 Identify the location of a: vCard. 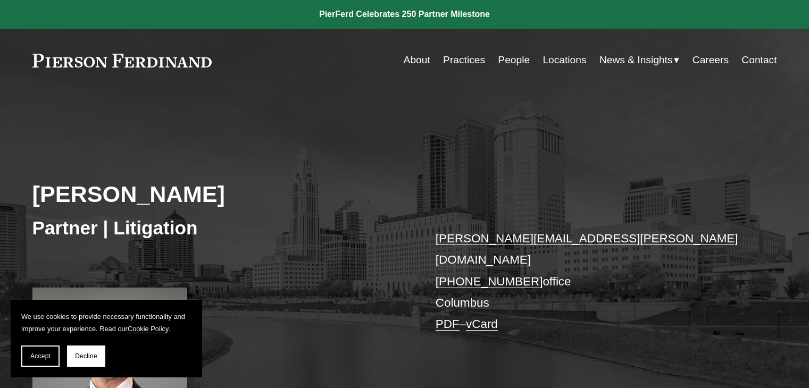
(482, 324).